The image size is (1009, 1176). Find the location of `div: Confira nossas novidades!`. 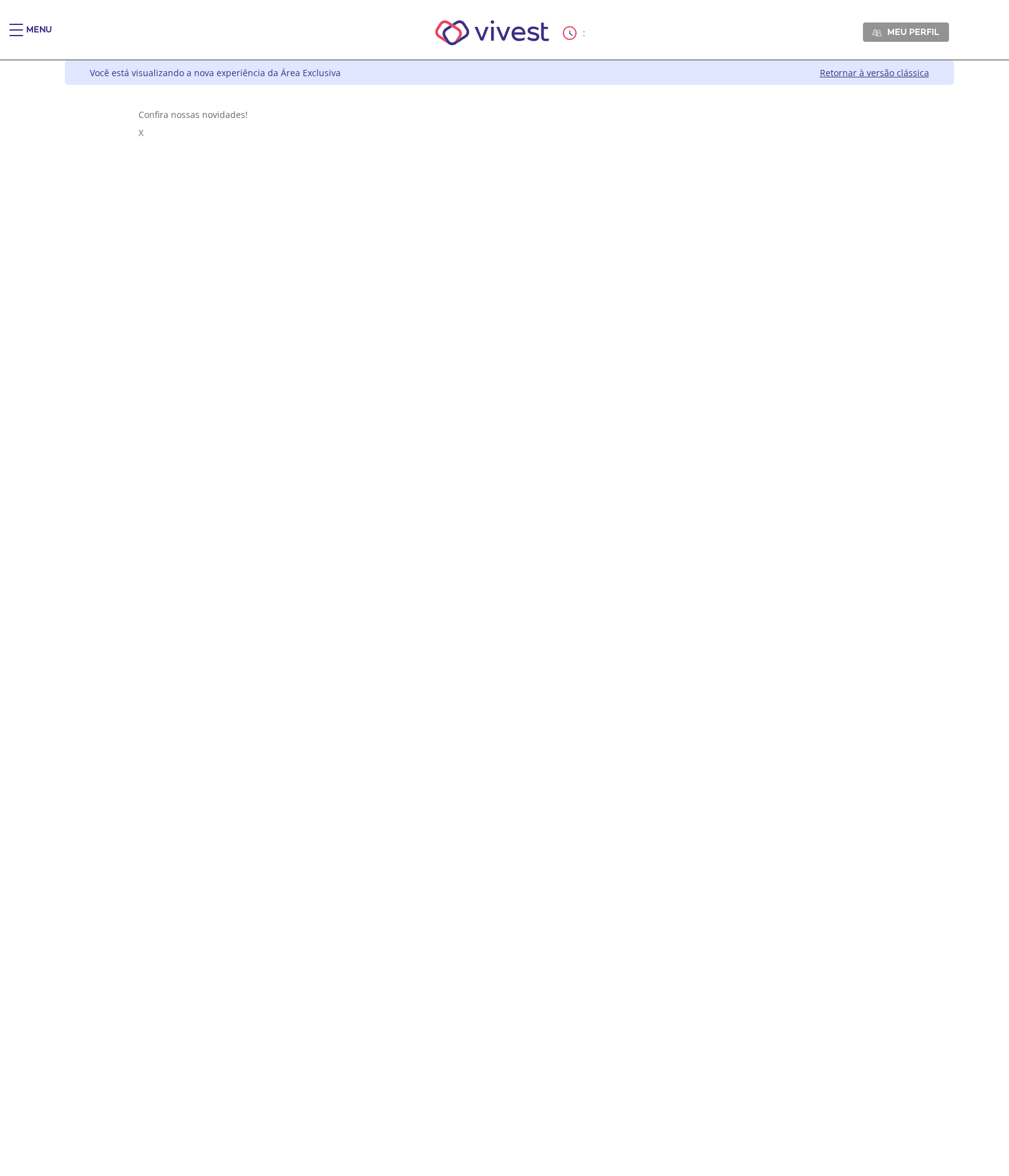

div: Confira nossas novidades! is located at coordinates (509, 115).